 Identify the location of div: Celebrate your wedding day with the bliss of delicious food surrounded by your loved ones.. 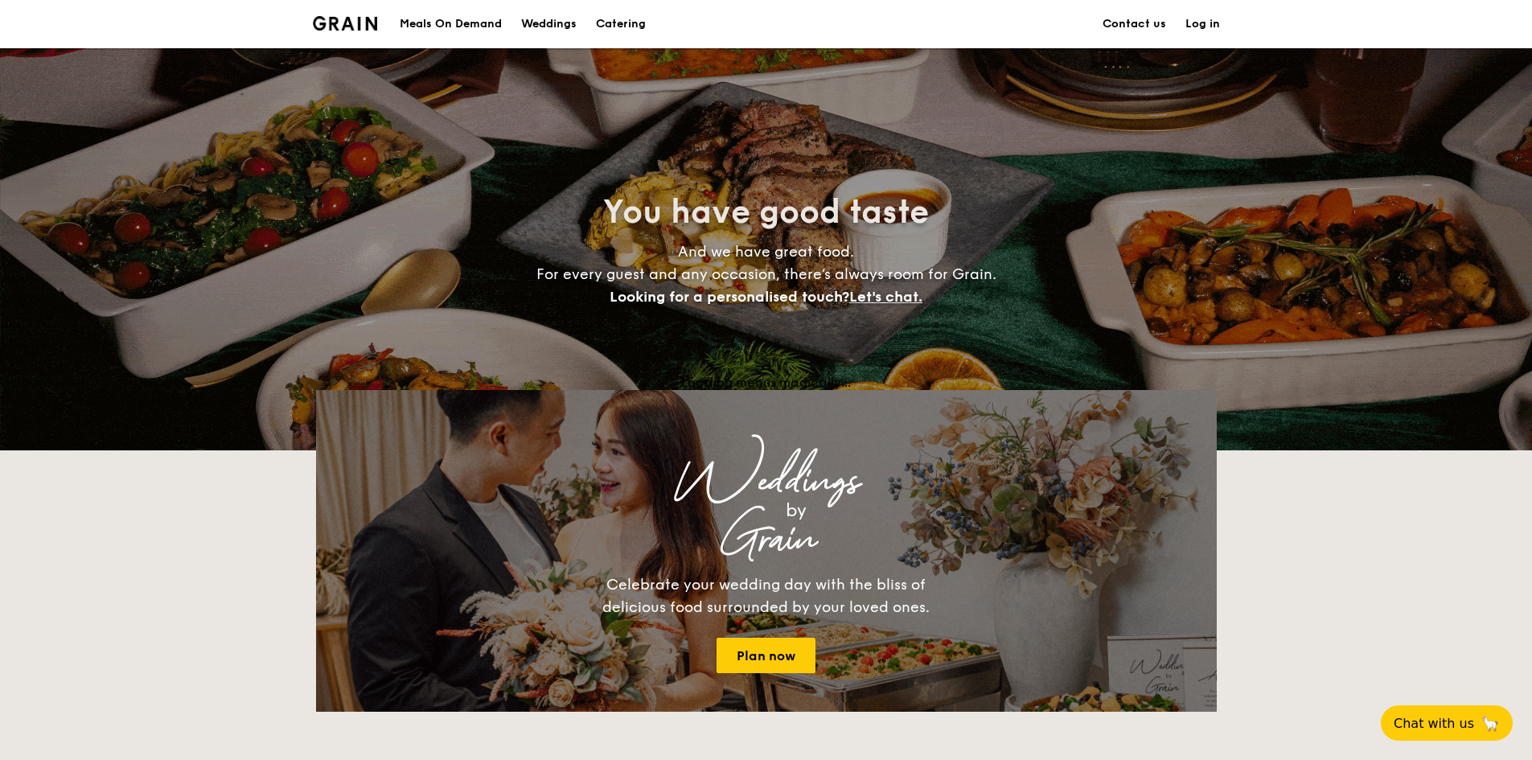
(767, 596).